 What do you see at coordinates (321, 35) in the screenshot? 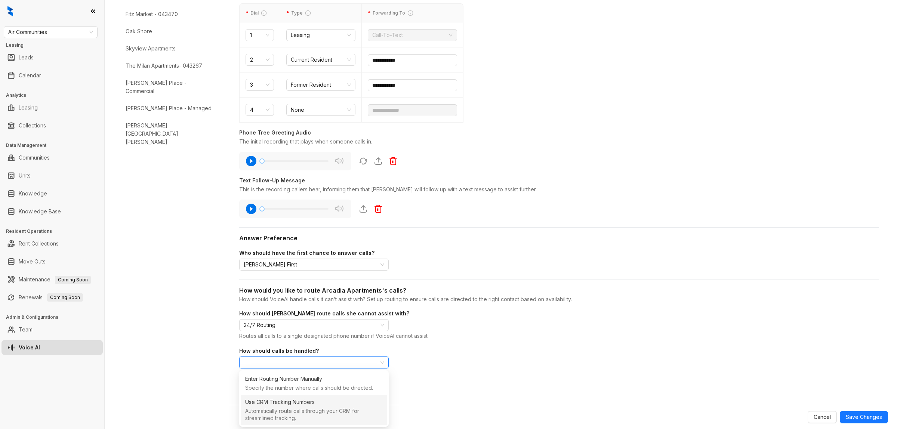
I see `span: Leasing` at bounding box center [321, 35].